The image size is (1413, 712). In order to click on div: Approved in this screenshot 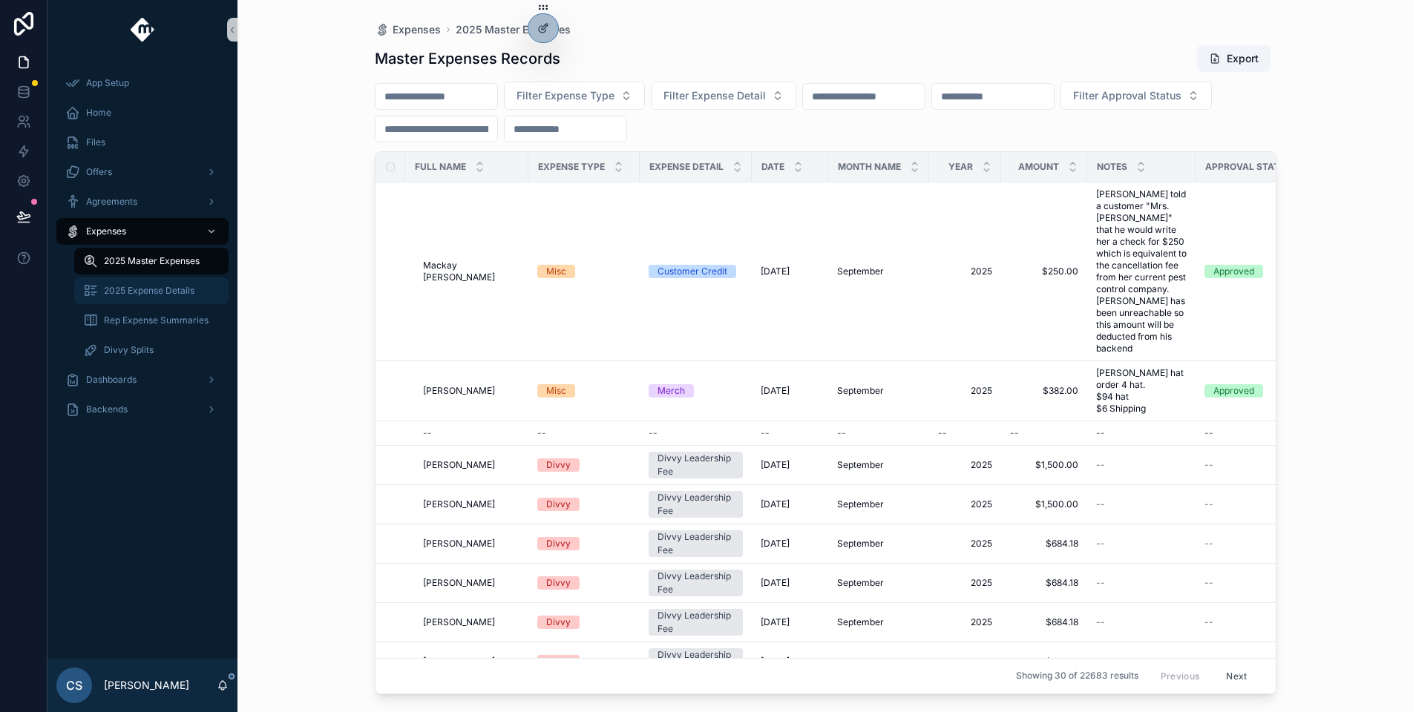, I will do `click(1233, 391)`.